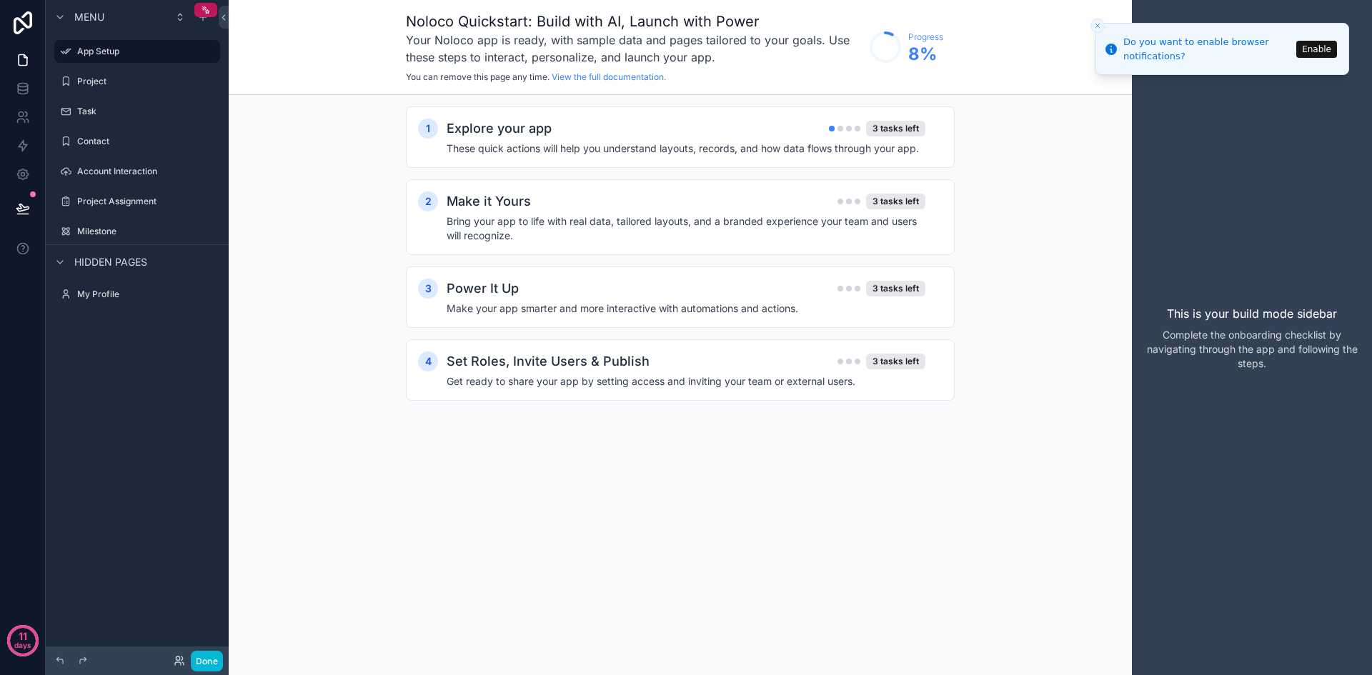 This screenshot has width=1372, height=675. I want to click on a: View the full documentation., so click(609, 76).